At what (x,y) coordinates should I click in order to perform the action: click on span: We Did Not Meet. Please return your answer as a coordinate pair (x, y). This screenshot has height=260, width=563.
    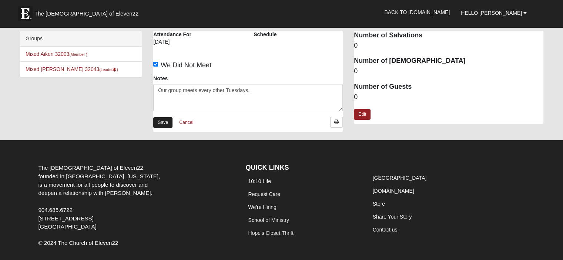
    Looking at the image, I should click on (186, 65).